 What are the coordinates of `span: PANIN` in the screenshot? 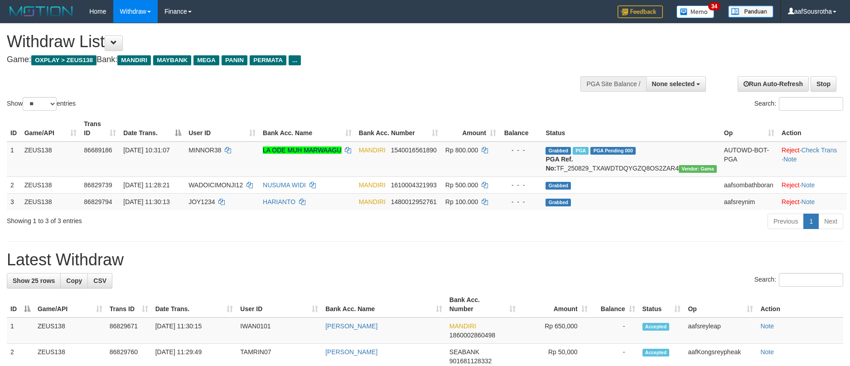 It's located at (234, 60).